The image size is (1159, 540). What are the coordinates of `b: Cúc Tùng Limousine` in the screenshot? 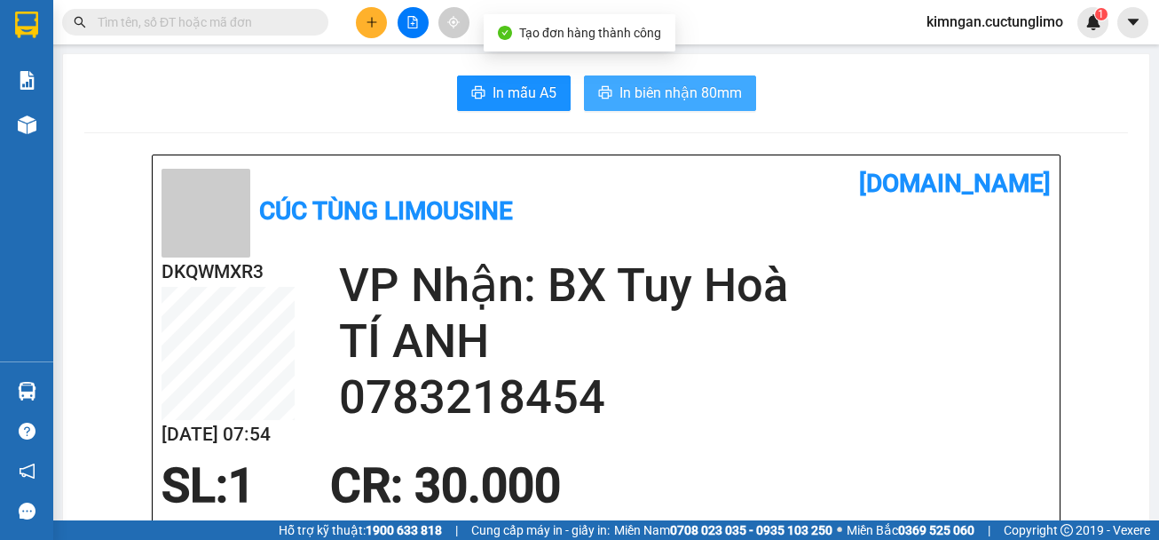 It's located at (386, 210).